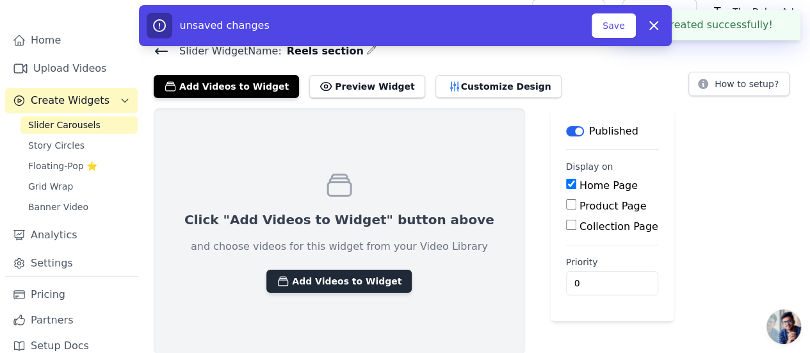  Describe the element at coordinates (64, 125) in the screenshot. I see `span: Slider Carousels` at that location.